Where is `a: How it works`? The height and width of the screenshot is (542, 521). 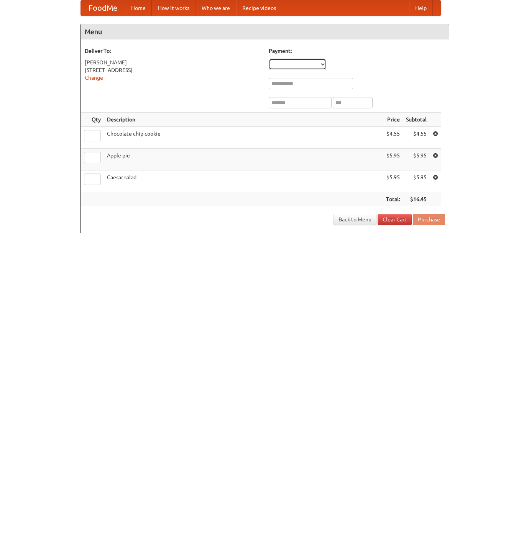 a: How it works is located at coordinates (174, 8).